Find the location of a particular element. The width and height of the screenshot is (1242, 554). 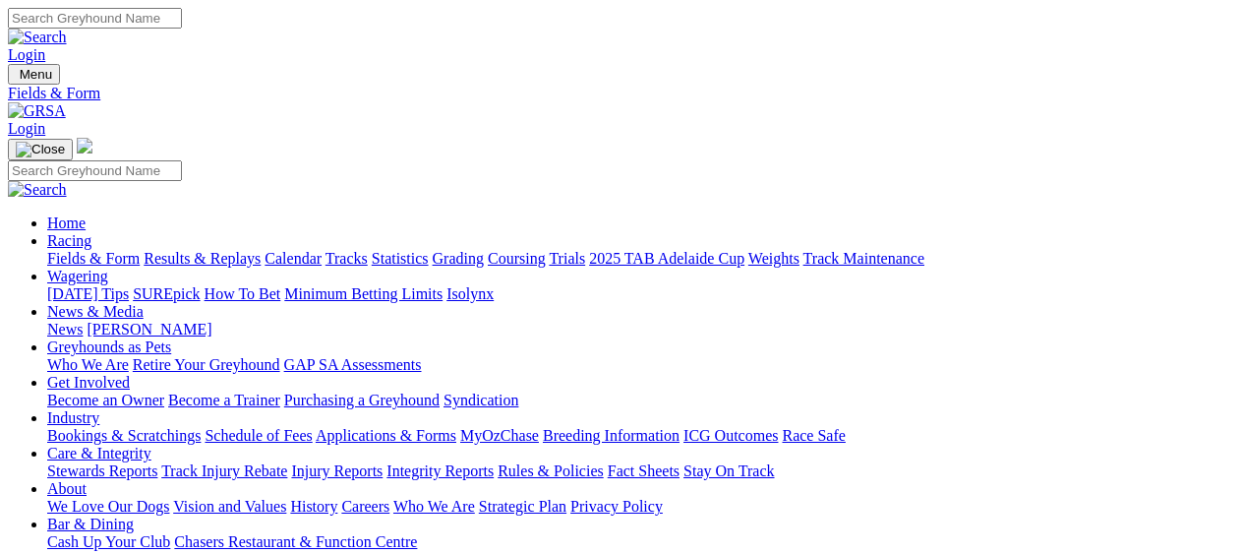

a: Calendar is located at coordinates (293, 258).